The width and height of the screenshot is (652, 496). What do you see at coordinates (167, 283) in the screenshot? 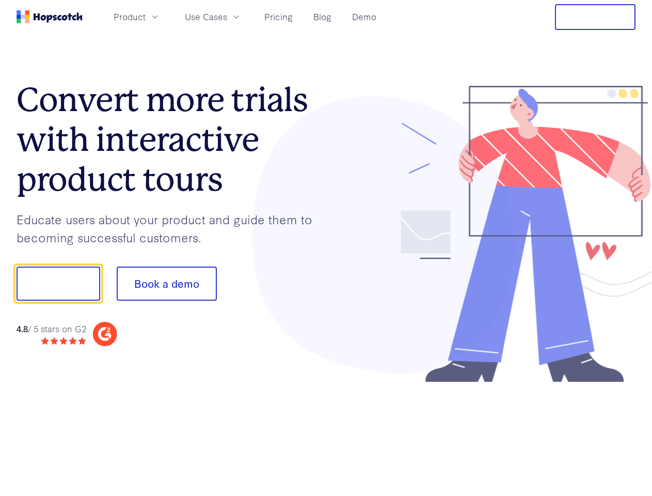
I see `a: Book a demo` at bounding box center [167, 283].